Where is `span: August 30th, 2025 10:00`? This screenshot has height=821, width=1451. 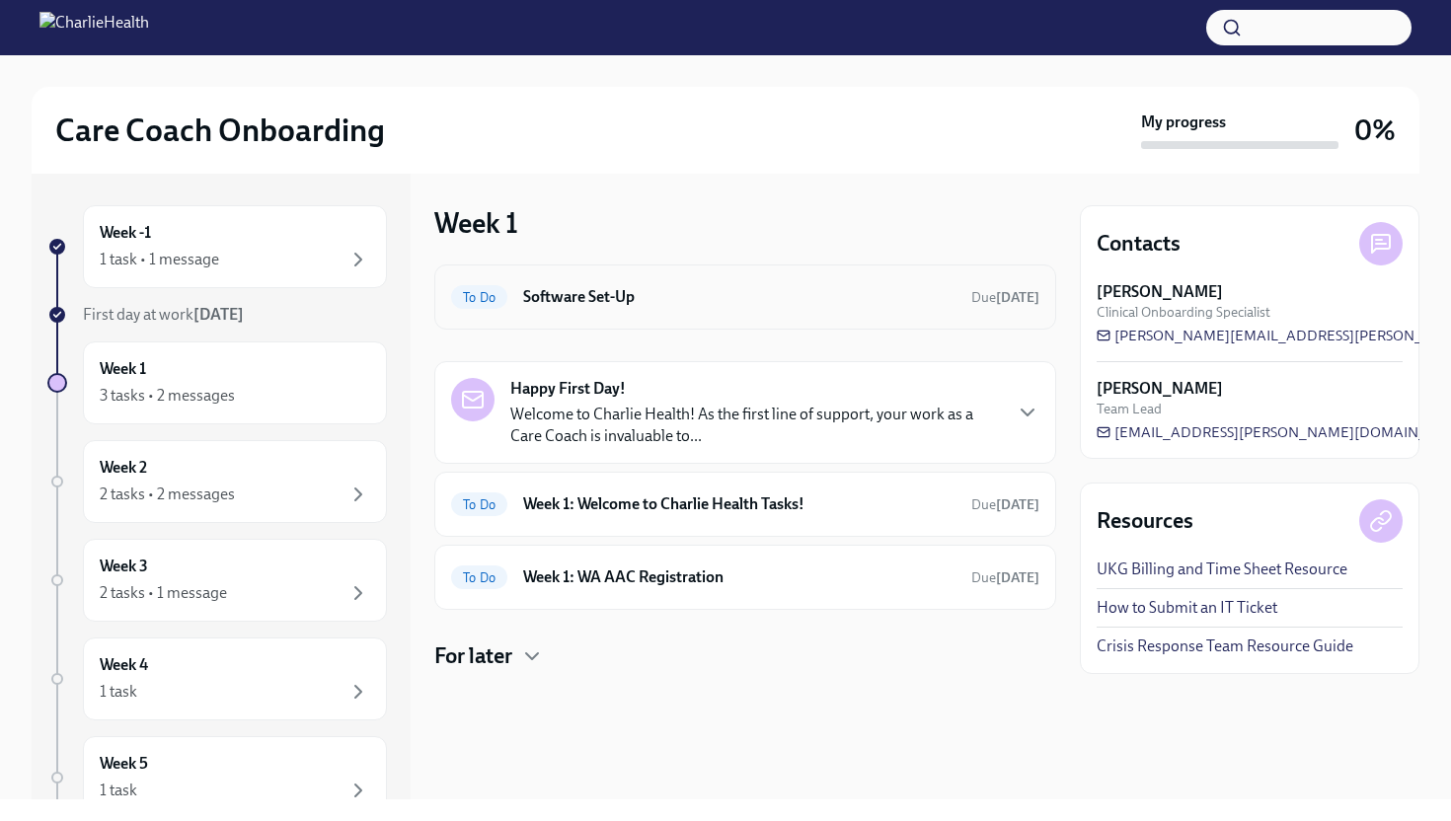 span: August 30th, 2025 10:00 is located at coordinates (1005, 577).